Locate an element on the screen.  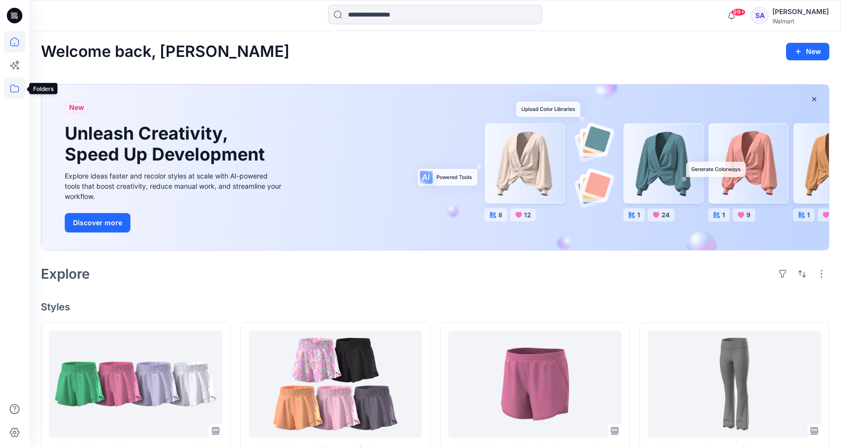
button: Discover more is located at coordinates (97, 223).